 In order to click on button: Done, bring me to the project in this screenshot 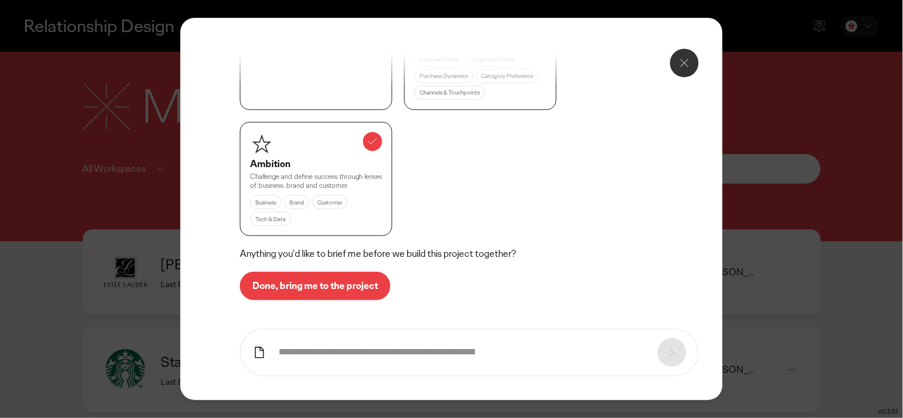, I will do `click(315, 286)`.